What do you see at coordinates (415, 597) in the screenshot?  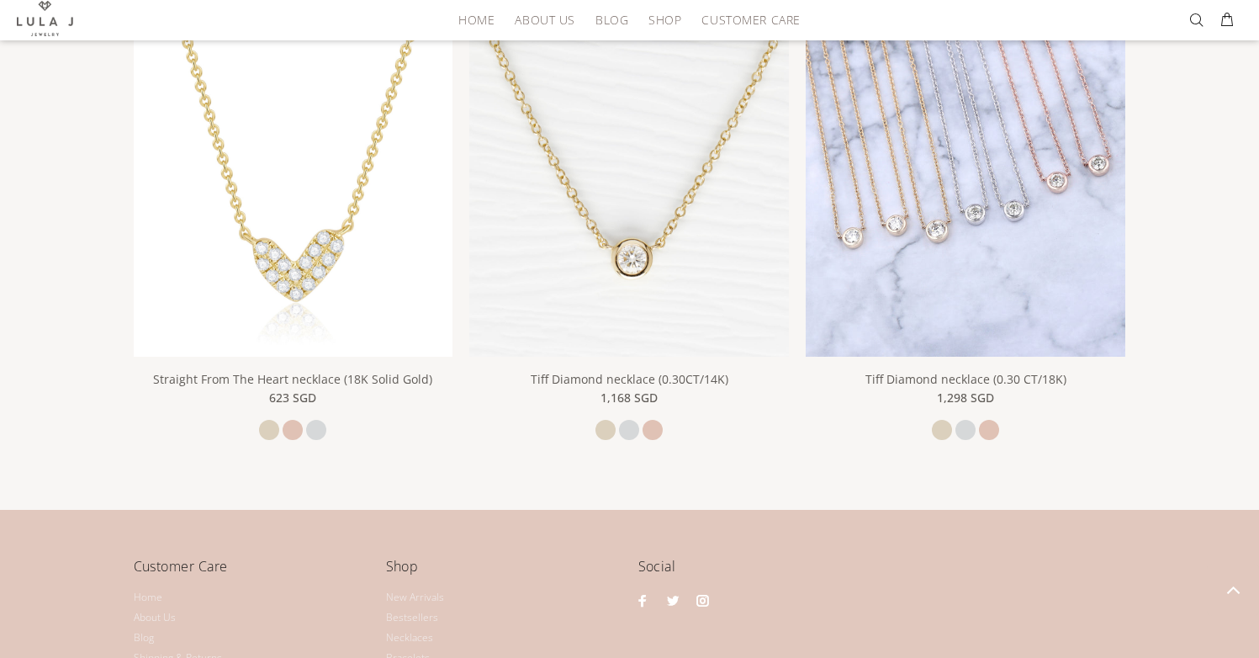 I see `a: New Arrivals` at bounding box center [415, 597].